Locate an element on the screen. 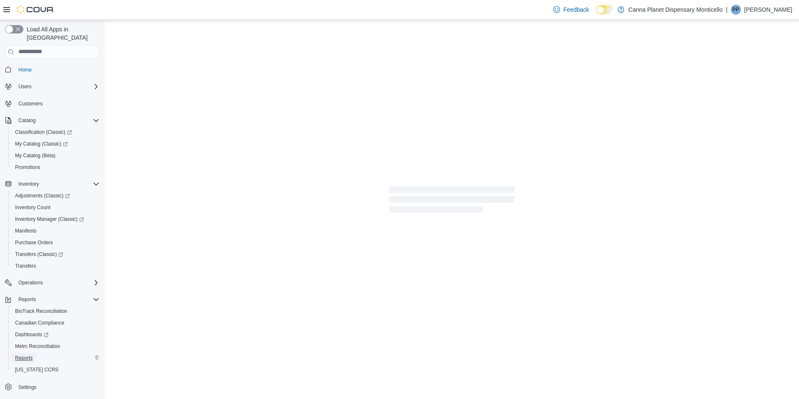 This screenshot has height=399, width=799. a: Settings is located at coordinates (27, 387).